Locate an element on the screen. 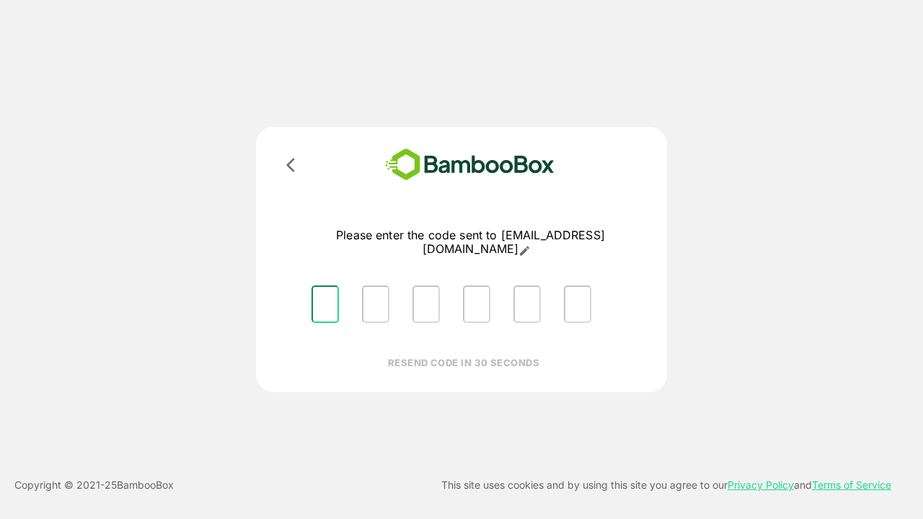 Image resolution: width=923 pixels, height=519 pixels. p: Copyright © 2021- 25 BambooBox is located at coordinates (94, 485).